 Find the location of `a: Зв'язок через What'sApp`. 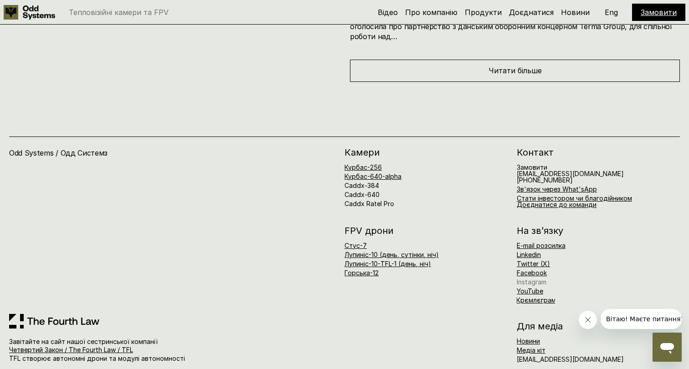

a: Зв'язок через What'sApp is located at coordinates (557, 189).